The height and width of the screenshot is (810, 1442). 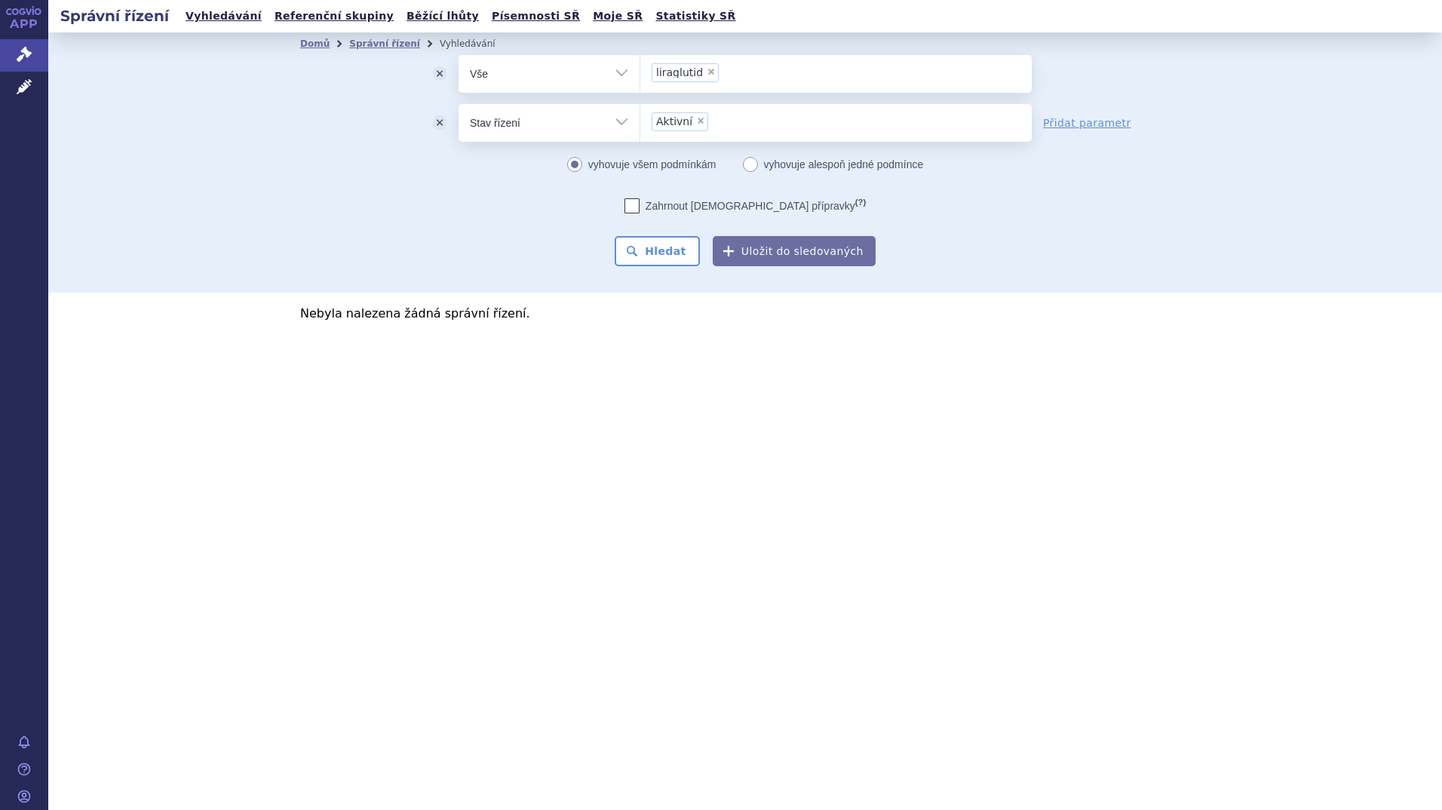 I want to click on span: liraglutid, so click(x=679, y=72).